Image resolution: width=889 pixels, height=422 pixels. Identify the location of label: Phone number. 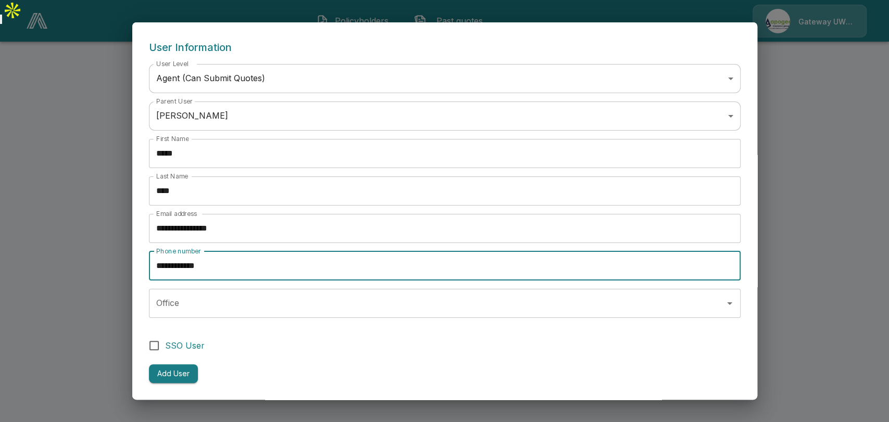
(179, 251).